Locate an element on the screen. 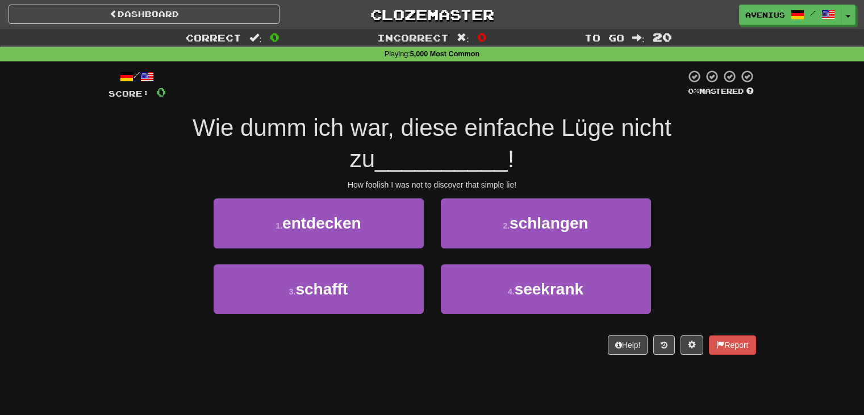 Image resolution: width=864 pixels, height=415 pixels. small: 3 . is located at coordinates (292, 291).